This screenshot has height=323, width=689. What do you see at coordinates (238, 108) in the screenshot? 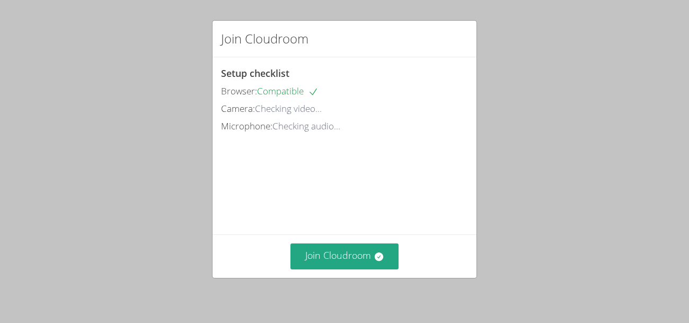
I see `span: Camera:` at bounding box center [238, 108].